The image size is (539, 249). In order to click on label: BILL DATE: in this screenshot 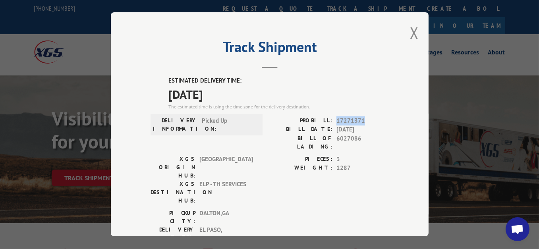, I will do `click(301, 130)`.